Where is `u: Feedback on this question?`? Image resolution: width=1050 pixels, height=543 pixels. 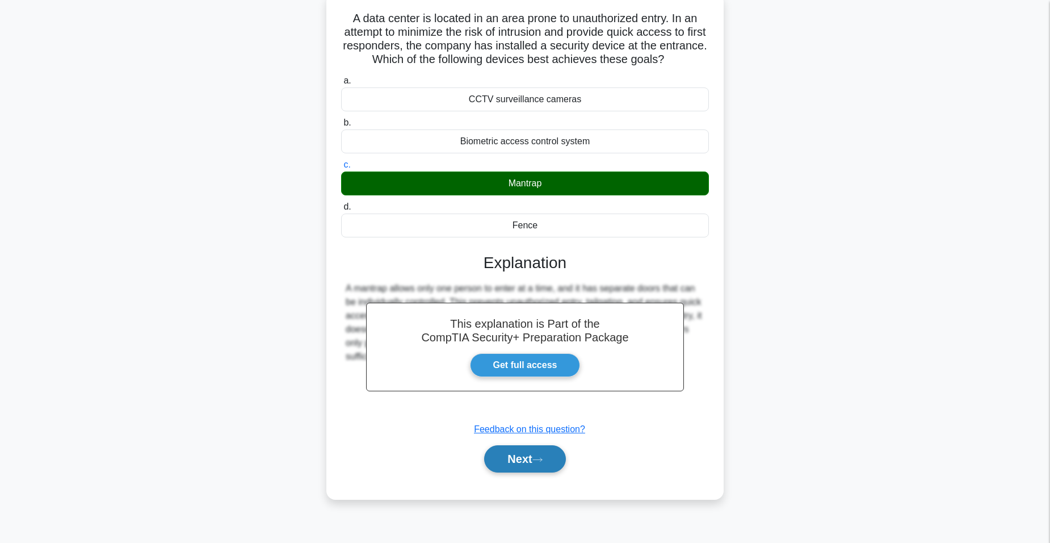 u: Feedback on this question? is located at coordinates (529, 428).